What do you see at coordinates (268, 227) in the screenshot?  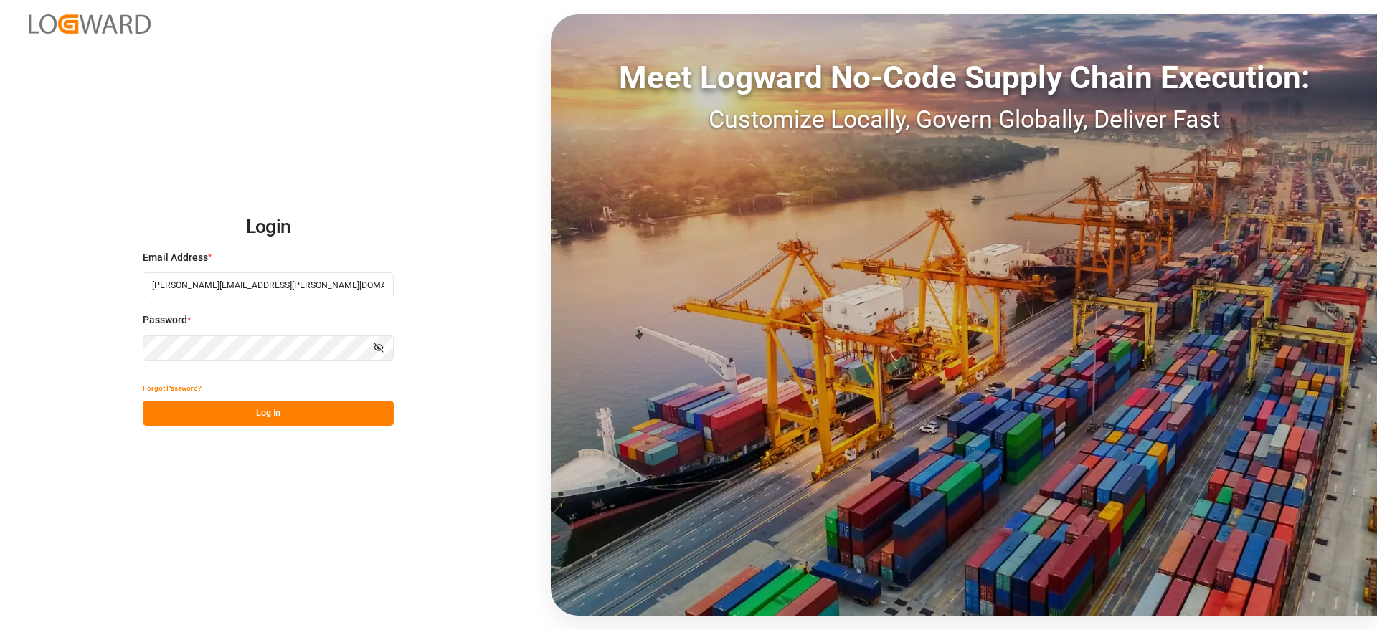 I see `h2: Login` at bounding box center [268, 227].